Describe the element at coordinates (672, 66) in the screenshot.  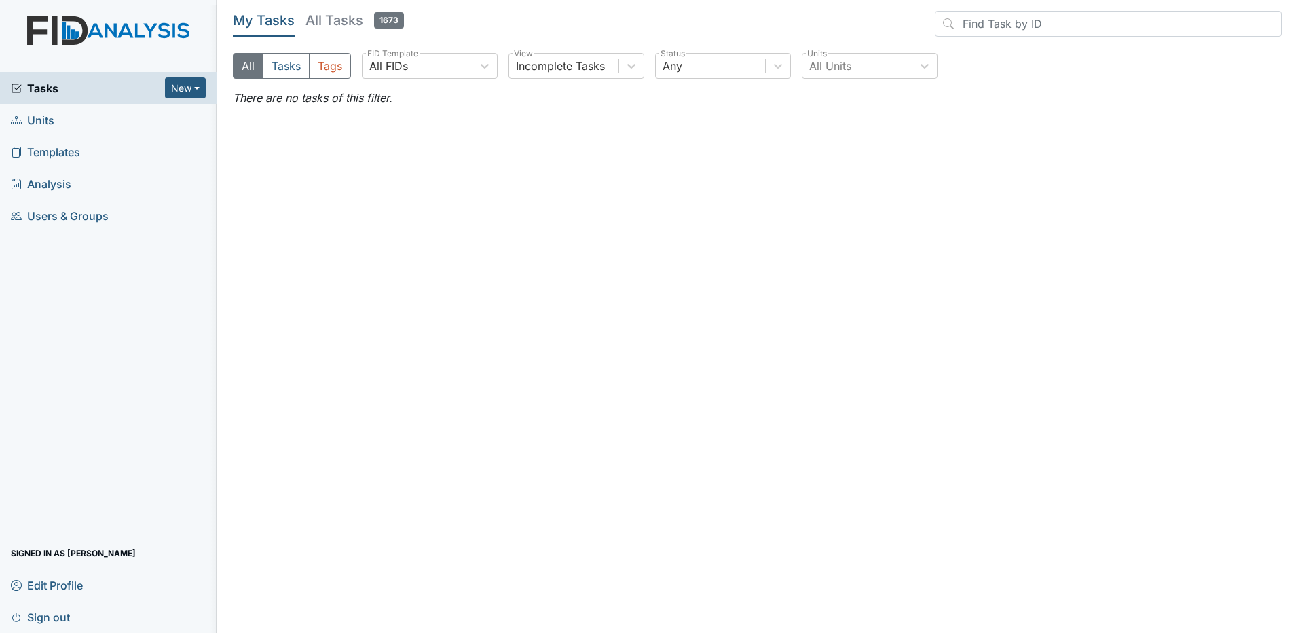
I see `div: Any` at that location.